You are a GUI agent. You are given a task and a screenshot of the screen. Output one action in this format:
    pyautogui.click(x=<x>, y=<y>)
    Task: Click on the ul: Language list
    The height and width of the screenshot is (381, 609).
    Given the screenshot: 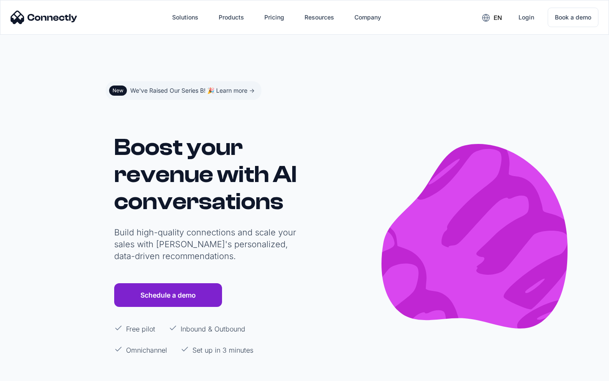 What is the action you would take?
    pyautogui.click(x=34, y=372)
    